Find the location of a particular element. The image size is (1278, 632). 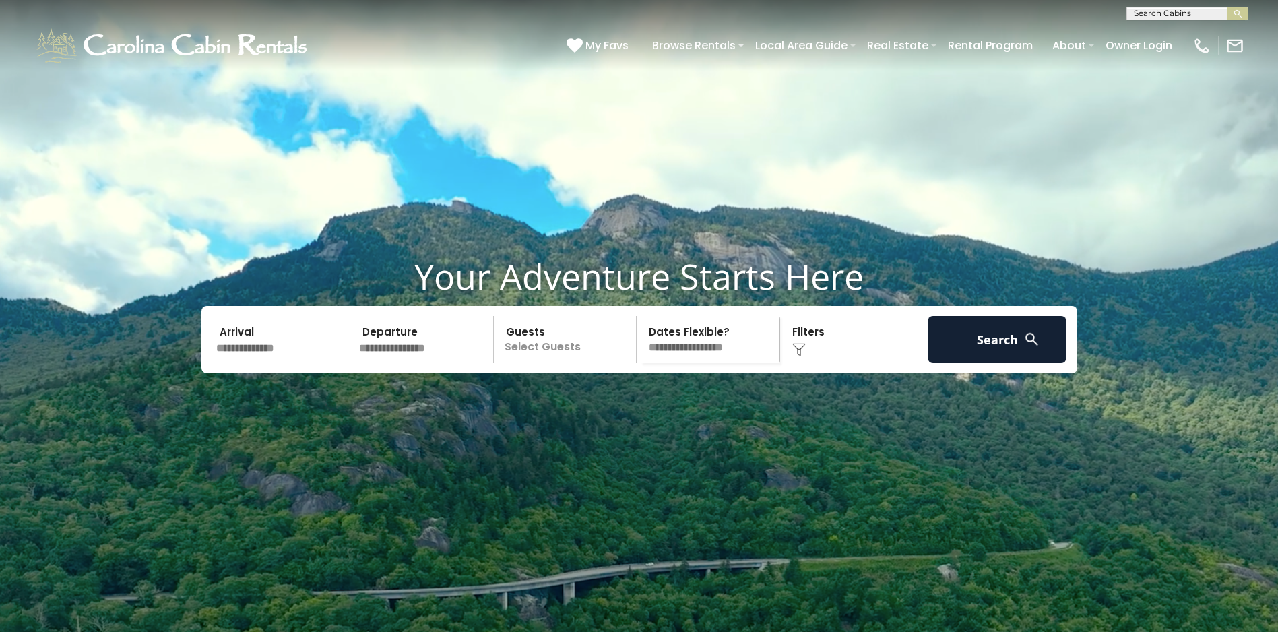

h1: Your Adventure Starts Here is located at coordinates (639, 276).